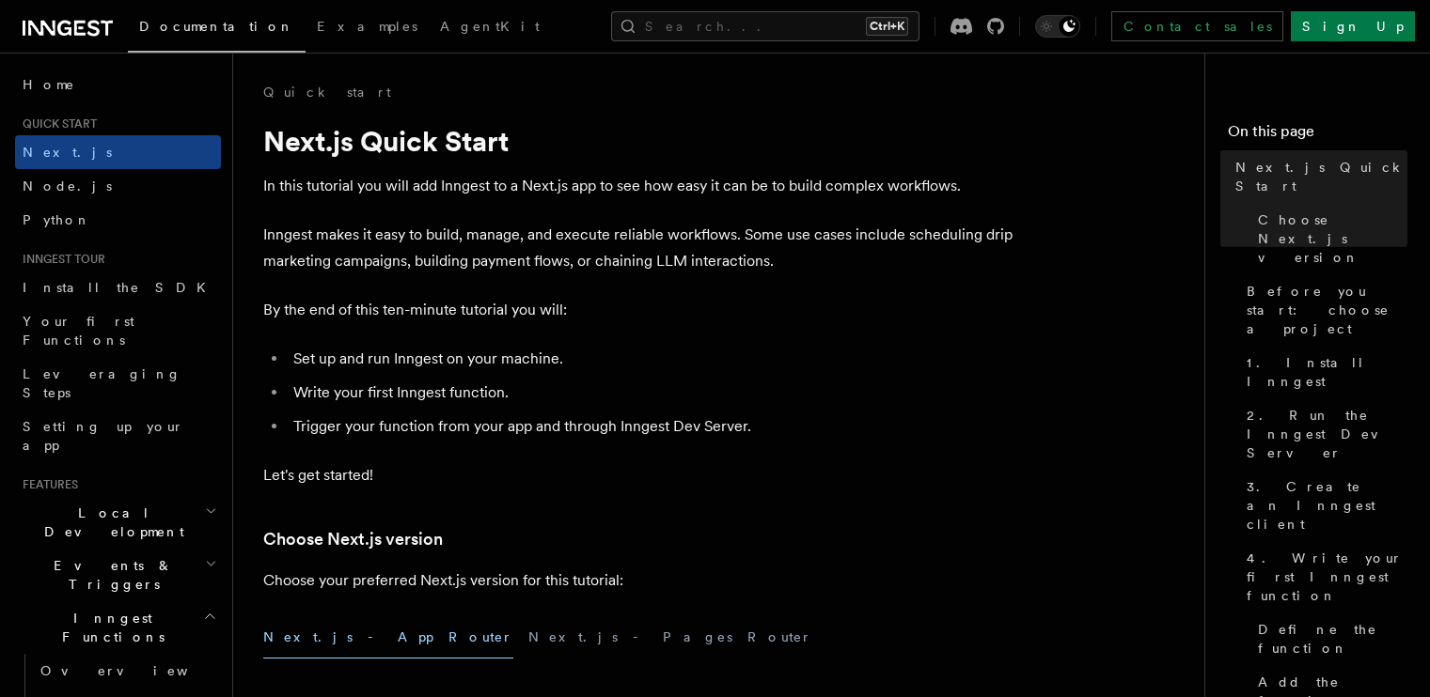 This screenshot has height=697, width=1430. I want to click on kbd: Ctrl+K, so click(886, 26).